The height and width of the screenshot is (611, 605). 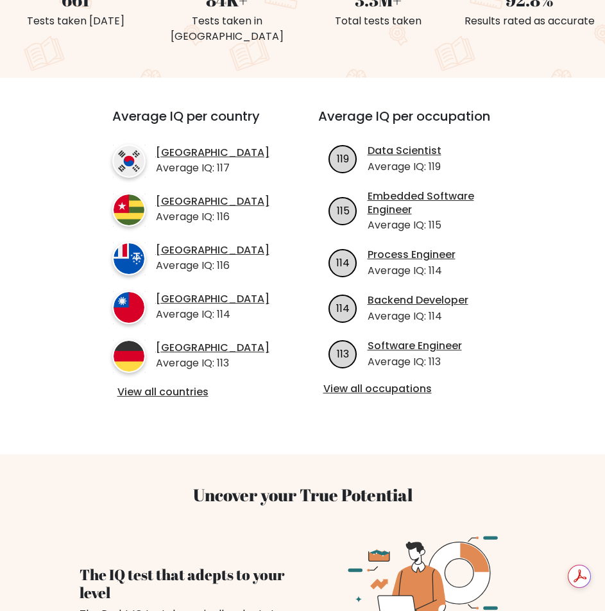 What do you see at coordinates (529, 21) in the screenshot?
I see `div: Results rated as accurate` at bounding box center [529, 21].